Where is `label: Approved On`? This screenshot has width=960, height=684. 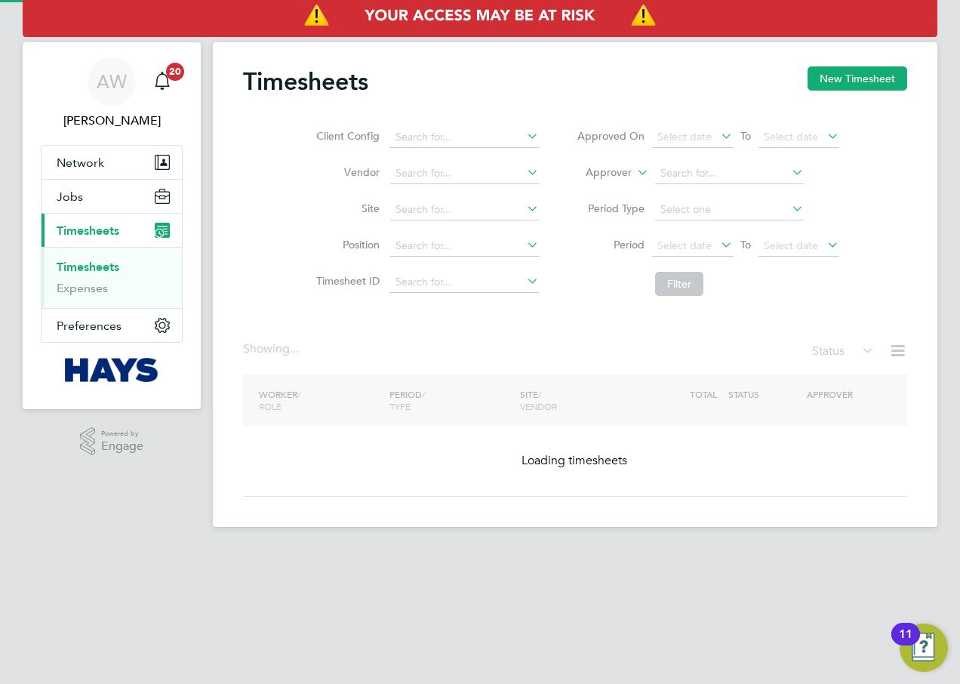
label: Approved On is located at coordinates (611, 136).